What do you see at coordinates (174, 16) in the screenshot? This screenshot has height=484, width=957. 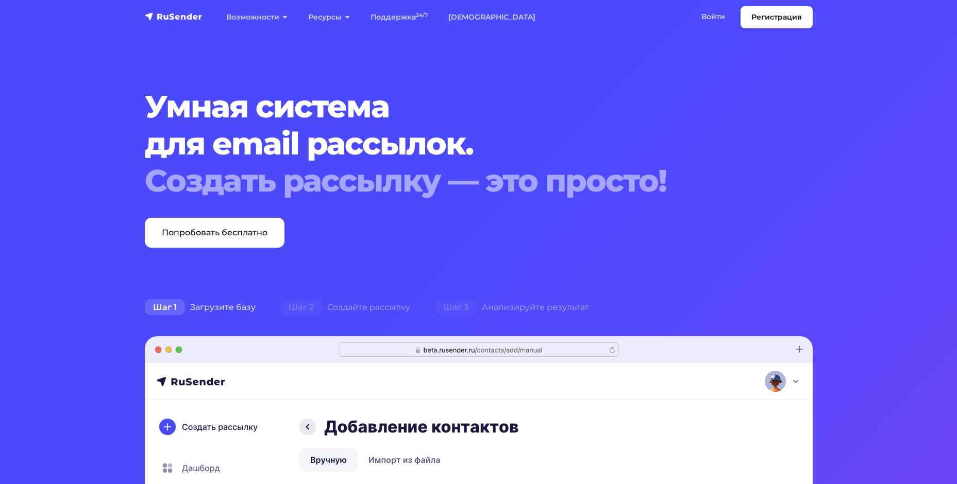 I see `img: RuSender` at bounding box center [174, 16].